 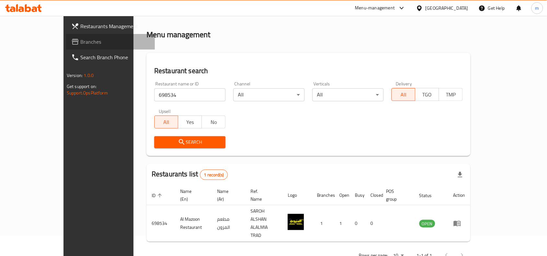 I want to click on th: Logo, so click(x=297, y=195).